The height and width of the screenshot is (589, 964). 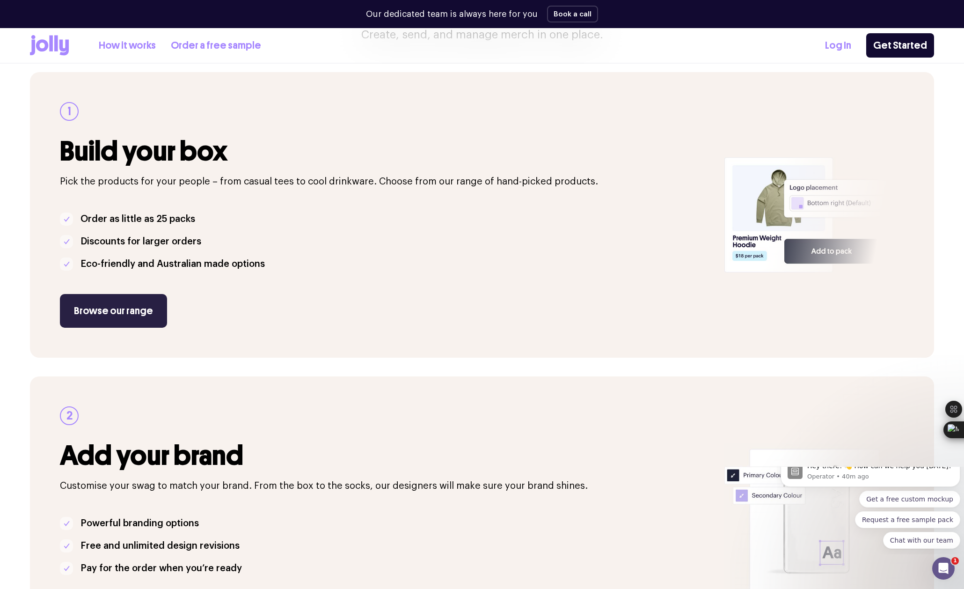 What do you see at coordinates (838, 45) in the screenshot?
I see `a: Log In` at bounding box center [838, 45].